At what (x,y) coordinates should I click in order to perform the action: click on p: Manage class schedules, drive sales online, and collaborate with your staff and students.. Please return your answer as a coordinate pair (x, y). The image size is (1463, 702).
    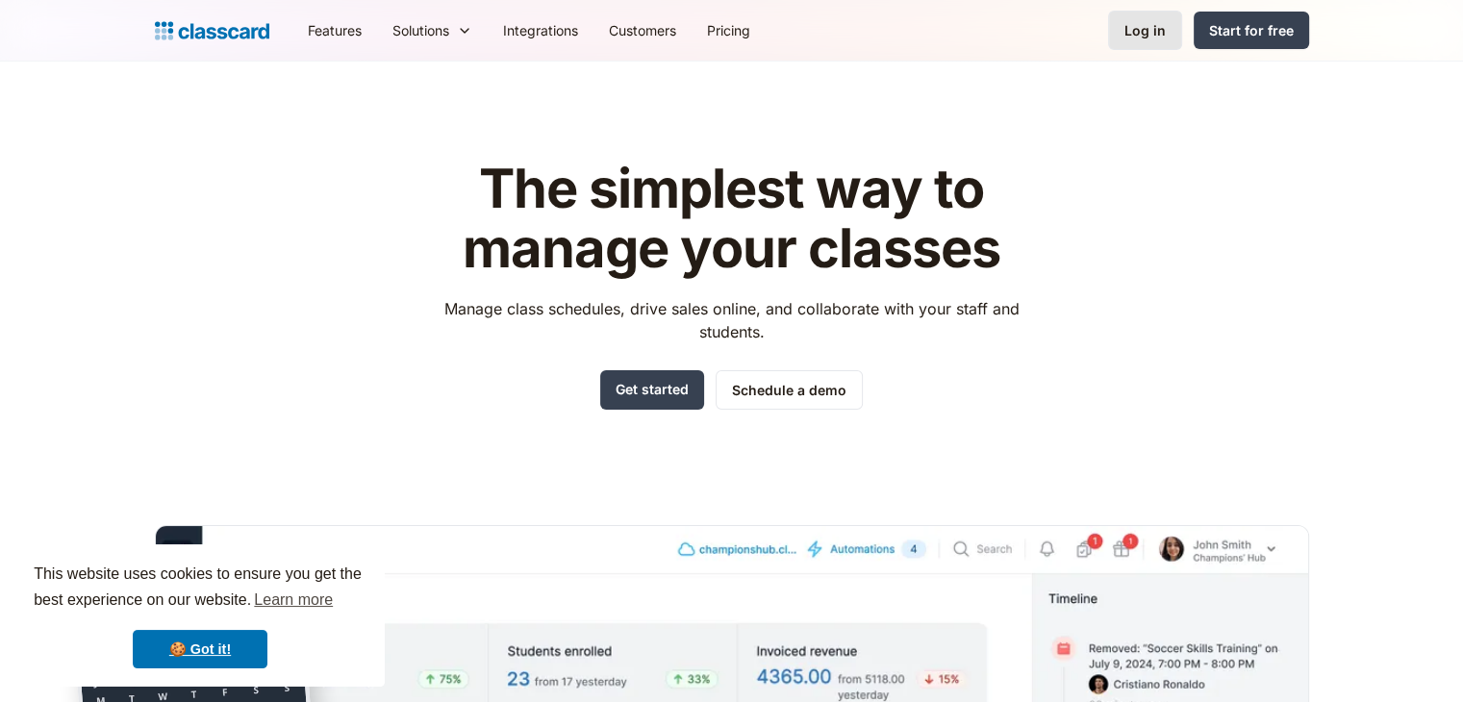
    Looking at the image, I should click on (731, 320).